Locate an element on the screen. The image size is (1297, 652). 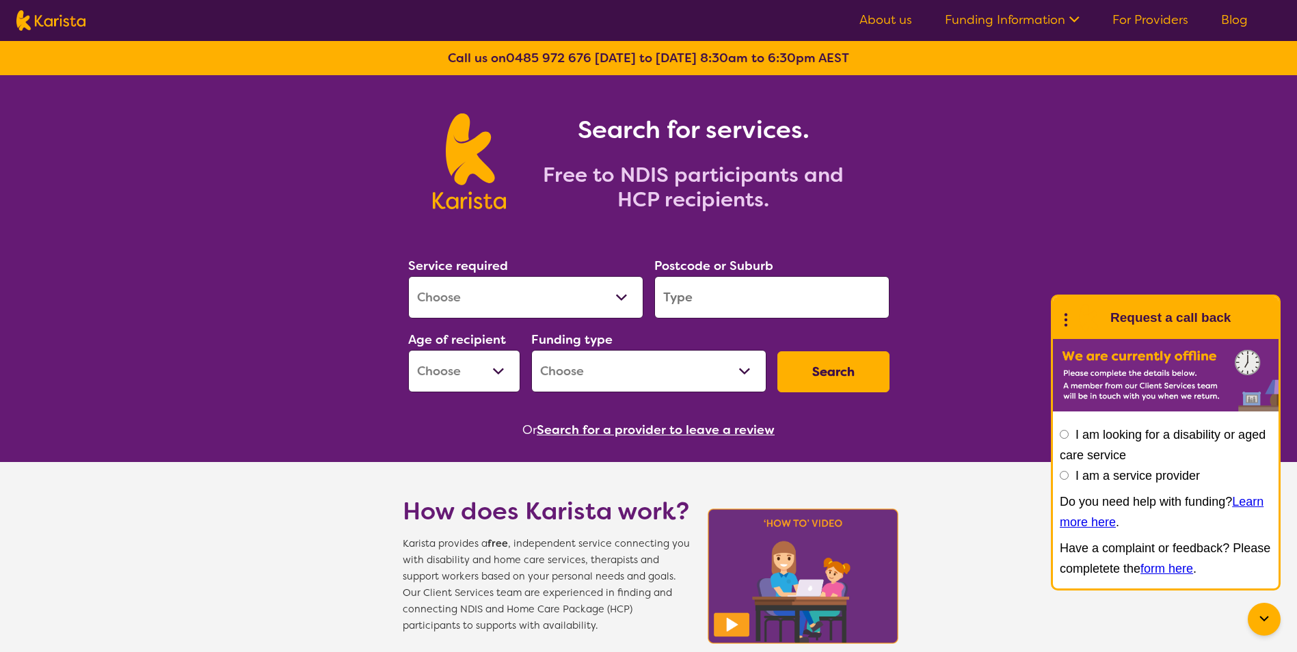
span: Or is located at coordinates (529, 430).